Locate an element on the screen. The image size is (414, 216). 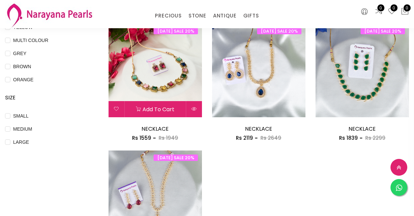
span: Rs 1949 is located at coordinates (169, 138).